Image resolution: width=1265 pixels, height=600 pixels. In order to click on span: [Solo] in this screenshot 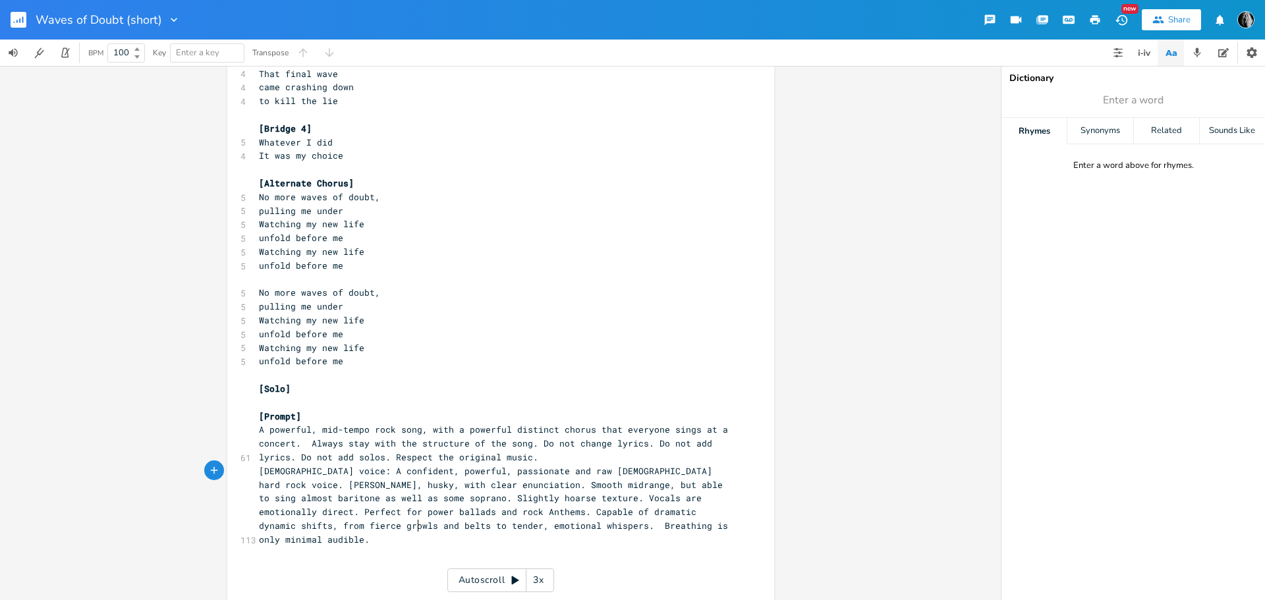, I will do `click(275, 389)`.